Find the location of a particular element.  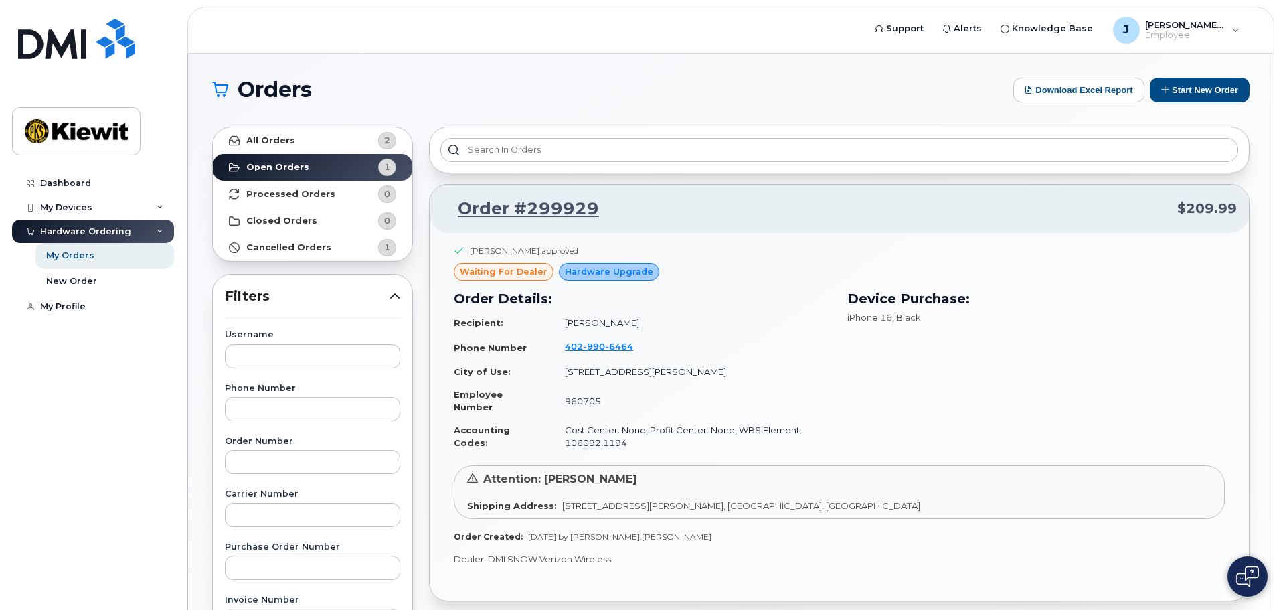

a: Open Orders1 is located at coordinates (313, 167).